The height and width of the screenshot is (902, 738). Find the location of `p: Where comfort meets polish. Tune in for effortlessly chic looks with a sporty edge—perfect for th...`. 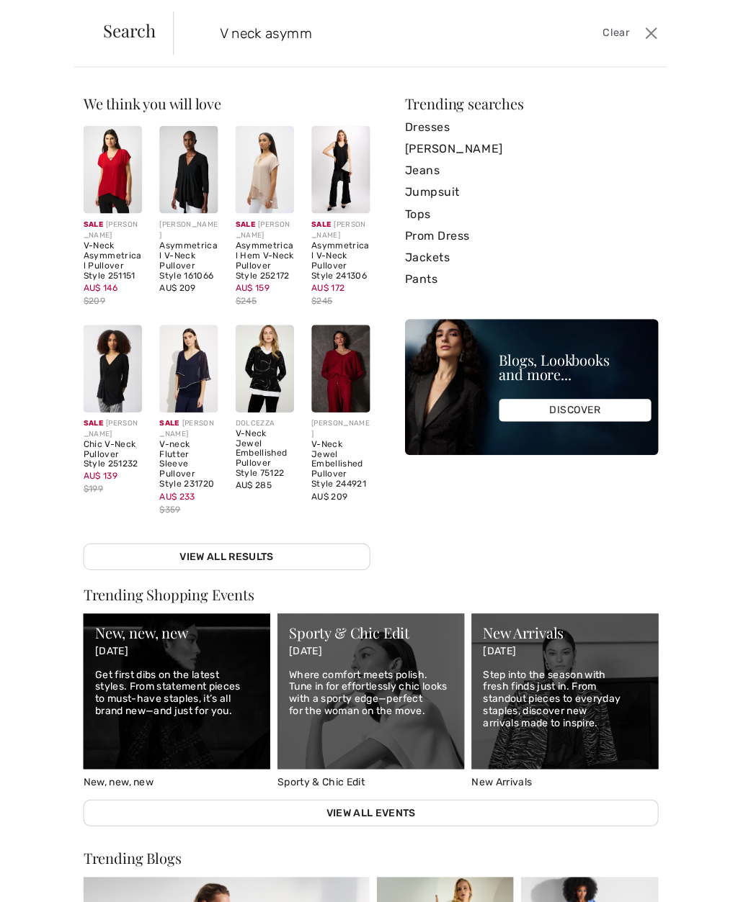

p: Where comfort meets polish. Tune in for effortlessly chic looks with a sporty edge—perfect for th... is located at coordinates (369, 690).